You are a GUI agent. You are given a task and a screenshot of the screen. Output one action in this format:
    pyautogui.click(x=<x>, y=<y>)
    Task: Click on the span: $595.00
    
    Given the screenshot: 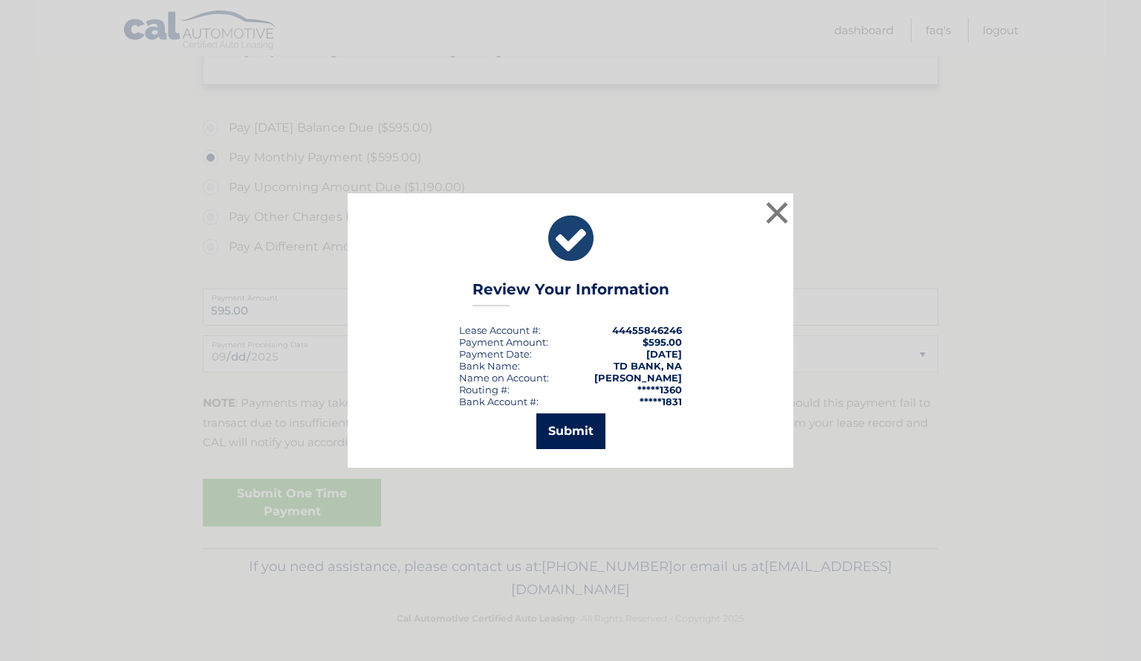 What is the action you would take?
    pyautogui.click(x=662, y=342)
    